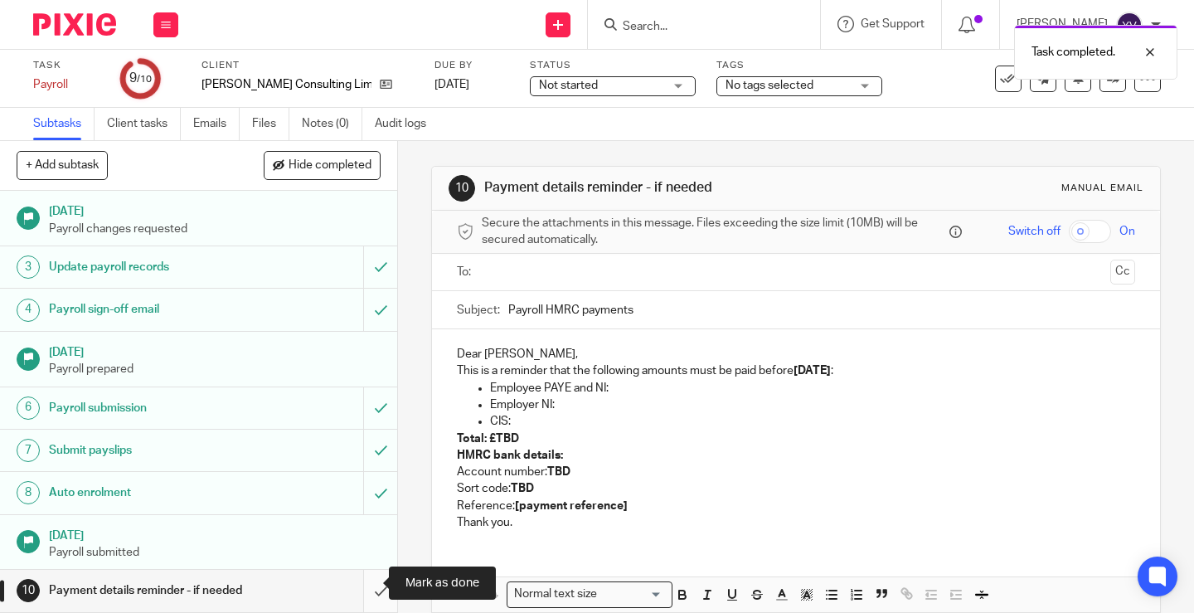 This screenshot has width=1194, height=613. What do you see at coordinates (1129, 25) in the screenshot?
I see `img: svg%3E` at bounding box center [1129, 25].